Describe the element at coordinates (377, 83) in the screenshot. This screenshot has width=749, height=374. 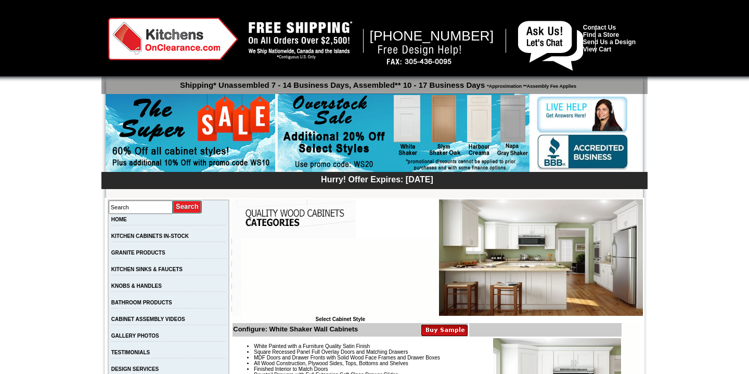
I see `p: Shipping* Unassembled 7 - 14 Business Days, Assembled** 10 - 17 Business Days` at that location.